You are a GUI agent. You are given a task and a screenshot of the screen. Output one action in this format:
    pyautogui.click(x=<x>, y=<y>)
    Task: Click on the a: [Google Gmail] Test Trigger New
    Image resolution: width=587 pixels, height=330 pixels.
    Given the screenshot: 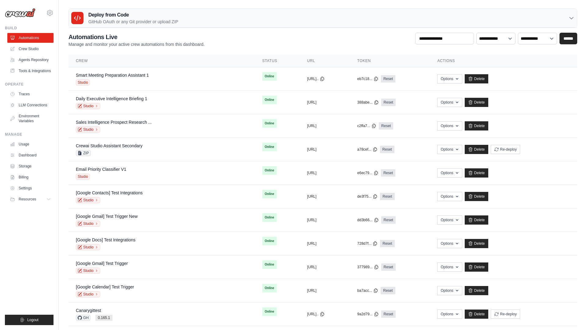 What is the action you would take?
    pyautogui.click(x=107, y=216)
    